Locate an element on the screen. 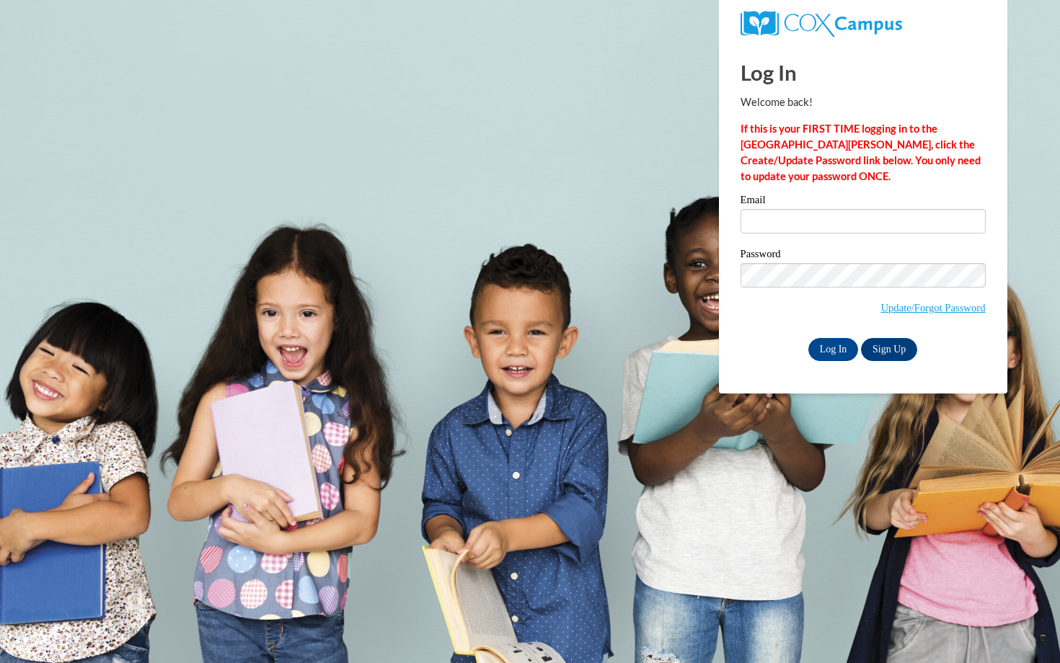 The image size is (1060, 663). a: Update/Forgot Password is located at coordinates (932, 308).